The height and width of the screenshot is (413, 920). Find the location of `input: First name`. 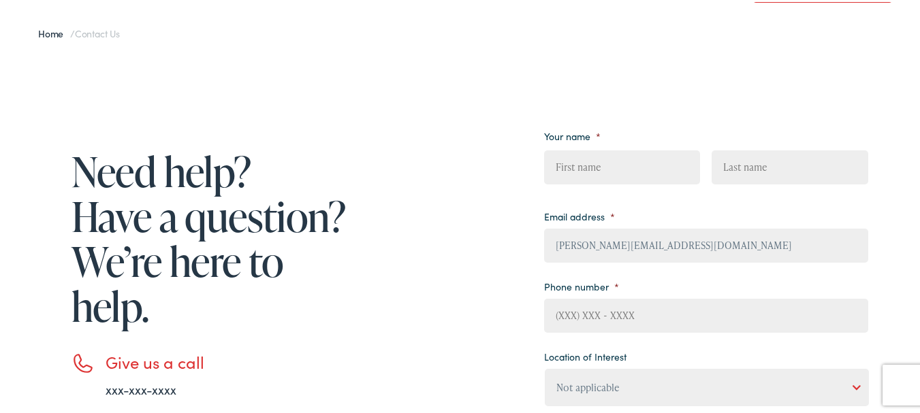

input: First name is located at coordinates (622, 165).